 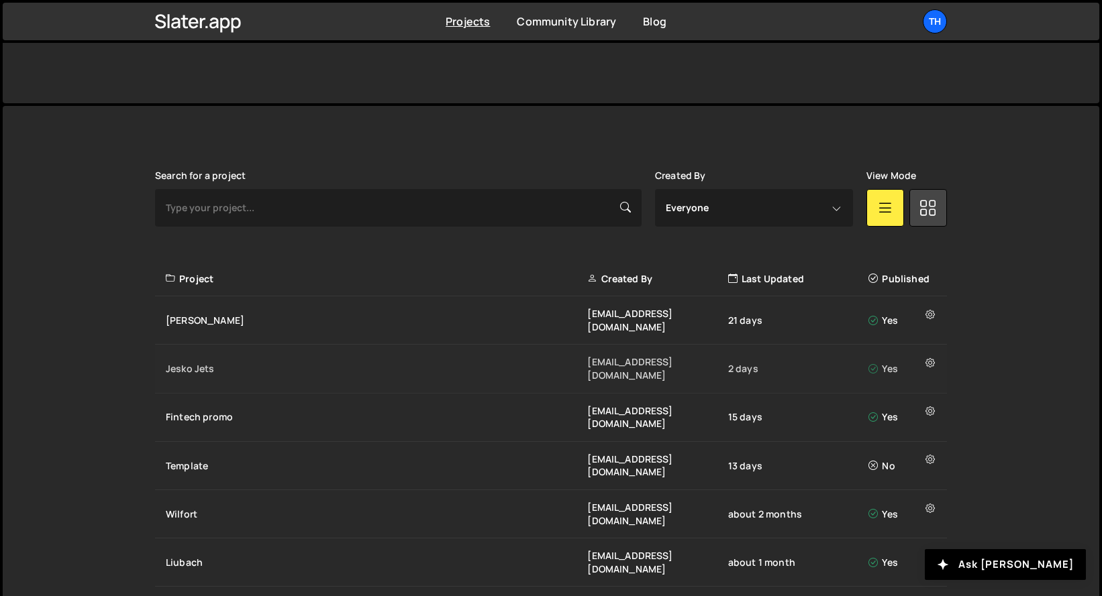 What do you see at coordinates (935, 21) in the screenshot?
I see `div: Th` at bounding box center [935, 21].